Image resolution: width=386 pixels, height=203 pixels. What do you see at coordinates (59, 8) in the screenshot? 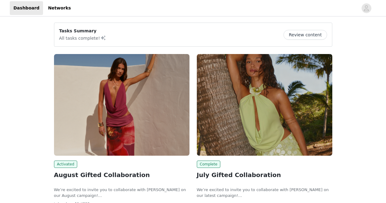
I see `a: Networks` at bounding box center [59, 8].